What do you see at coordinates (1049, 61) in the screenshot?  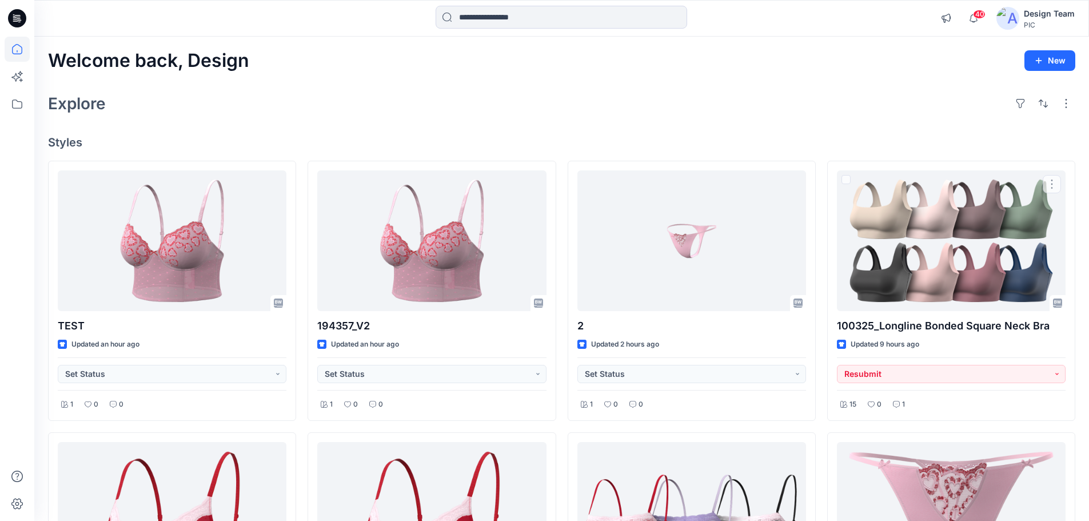 I see `button: New` at bounding box center [1049, 61].